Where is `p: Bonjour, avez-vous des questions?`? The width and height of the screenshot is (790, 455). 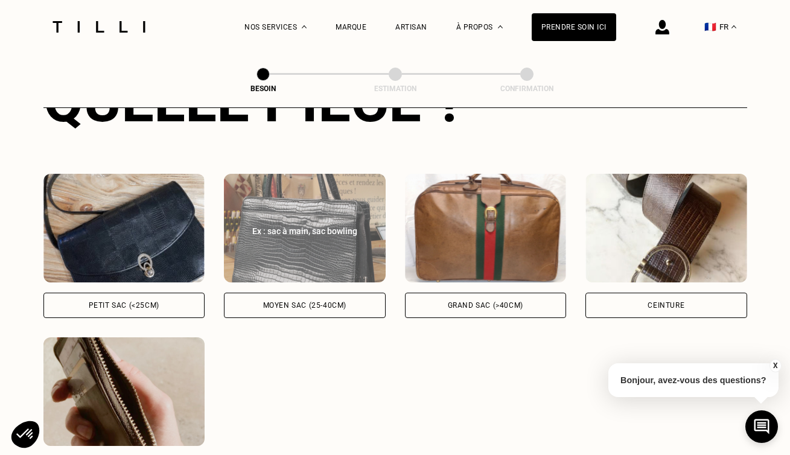
p: Bonjour, avez-vous des questions? is located at coordinates (694, 380).